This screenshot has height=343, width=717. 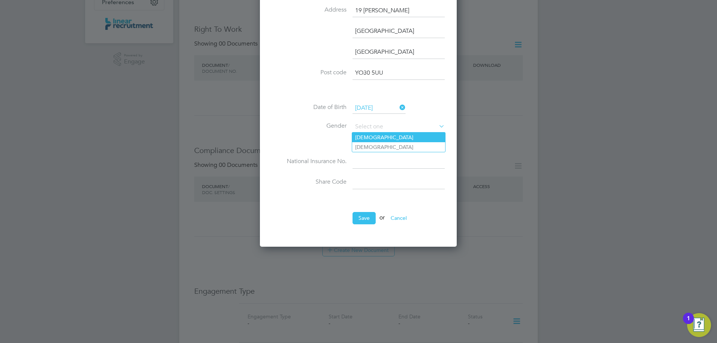 I want to click on div: 1, so click(x=688, y=323).